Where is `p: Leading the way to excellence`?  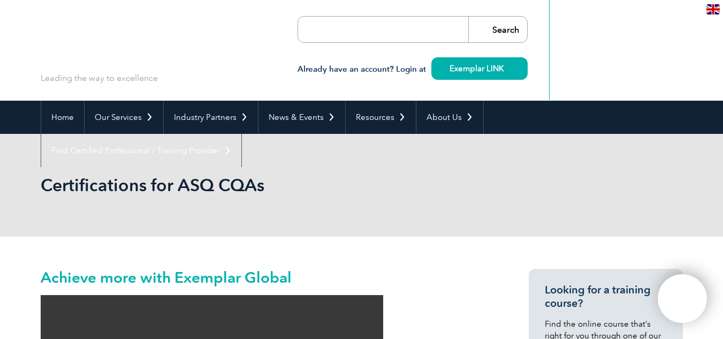 p: Leading the way to excellence is located at coordinates (99, 78).